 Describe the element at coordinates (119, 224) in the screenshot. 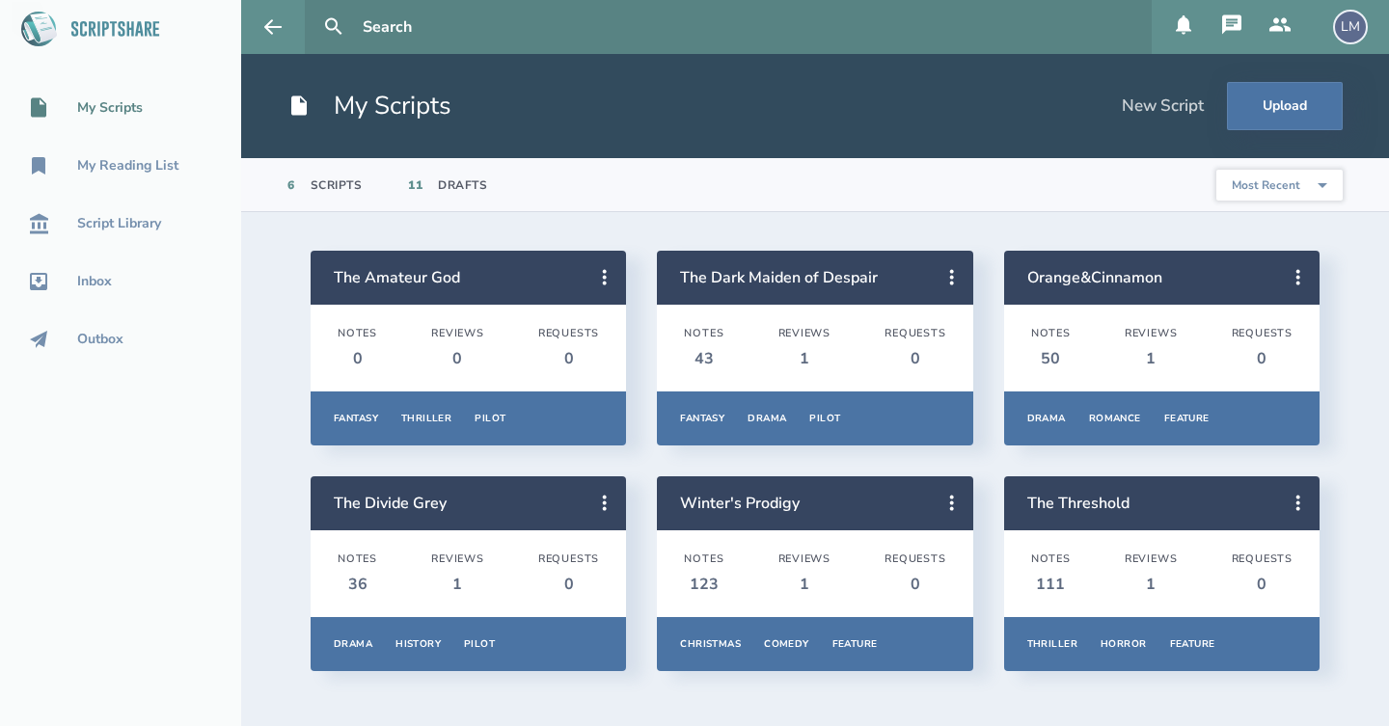

I see `div: Script Library` at that location.